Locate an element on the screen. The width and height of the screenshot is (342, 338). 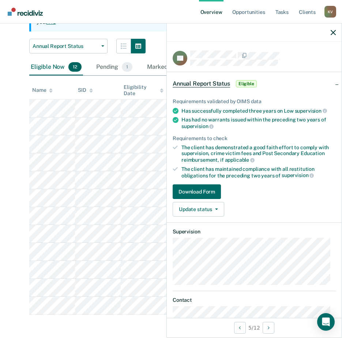
button: Profile dropdown button is located at coordinates (331, 12).